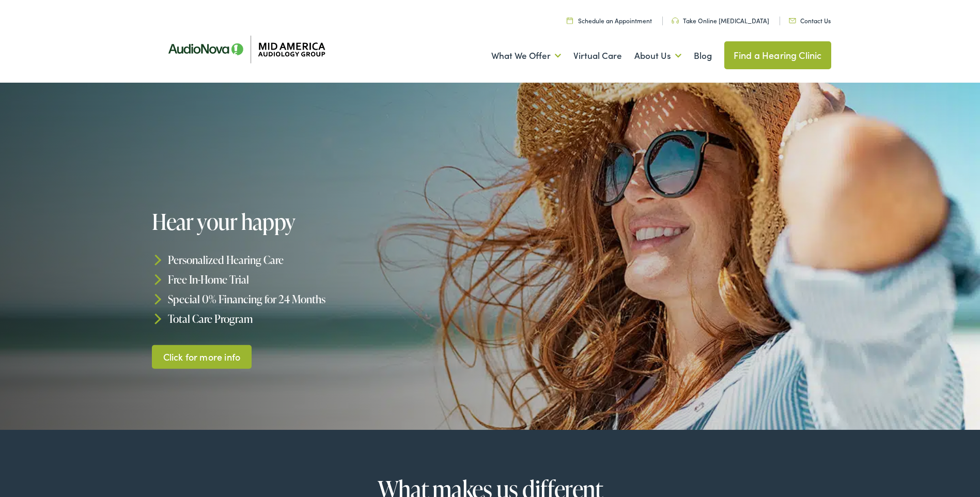 This screenshot has width=980, height=497. What do you see at coordinates (809, 20) in the screenshot?
I see `a: Contact Us` at bounding box center [809, 20].